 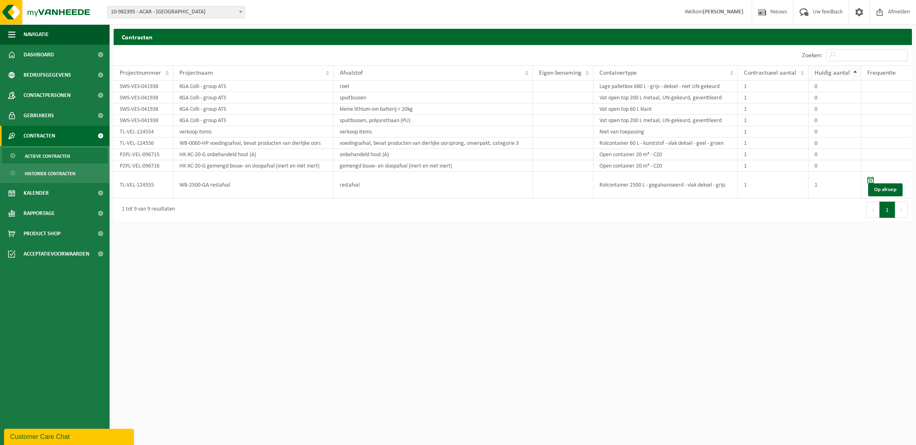 I want to click on td: gemengd bouw- en sloopafval (inert en niet inert), so click(x=433, y=166).